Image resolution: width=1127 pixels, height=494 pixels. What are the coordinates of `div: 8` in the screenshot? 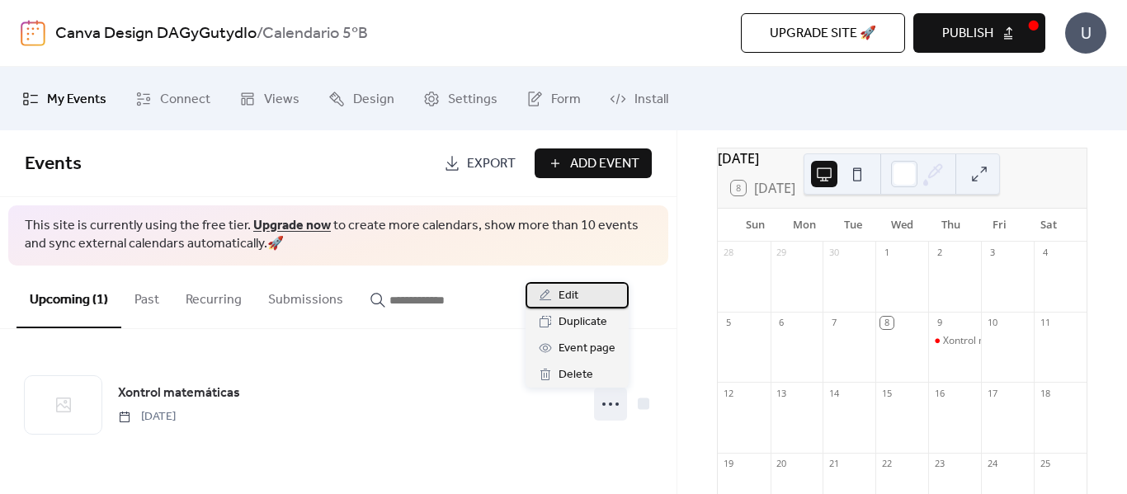 It's located at (886, 322).